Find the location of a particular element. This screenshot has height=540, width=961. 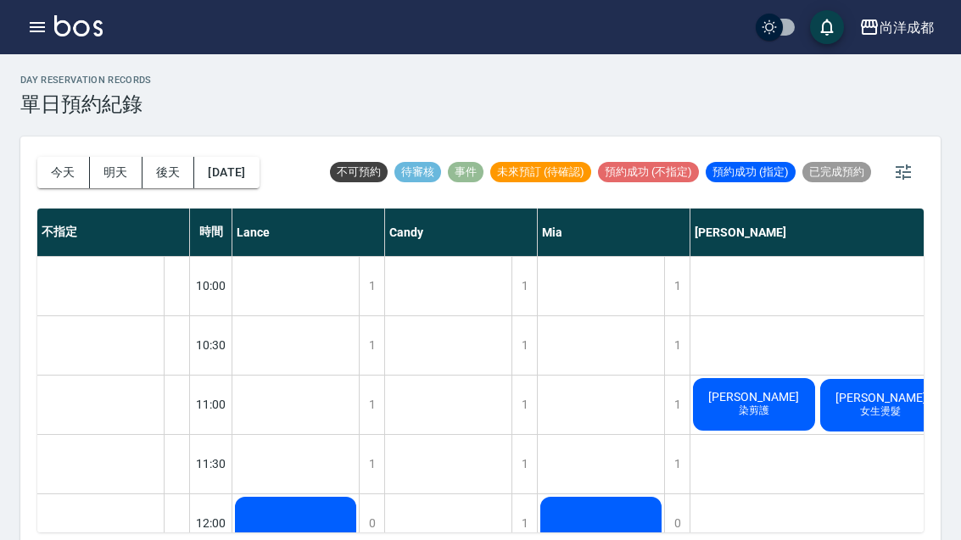

span: 不可預約 is located at coordinates (359, 172).